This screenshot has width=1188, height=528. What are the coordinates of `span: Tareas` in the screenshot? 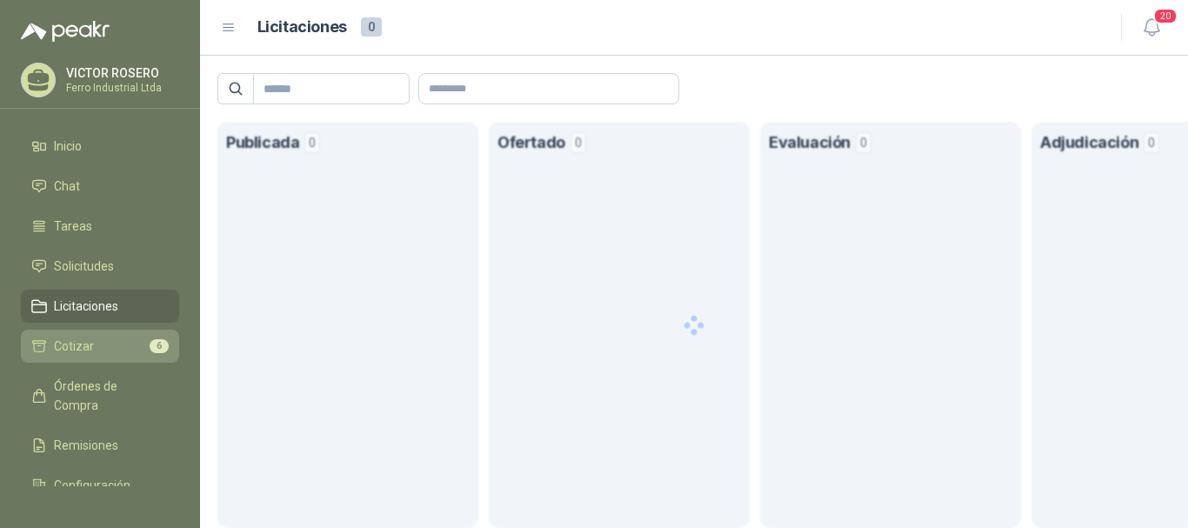 It's located at (73, 226).